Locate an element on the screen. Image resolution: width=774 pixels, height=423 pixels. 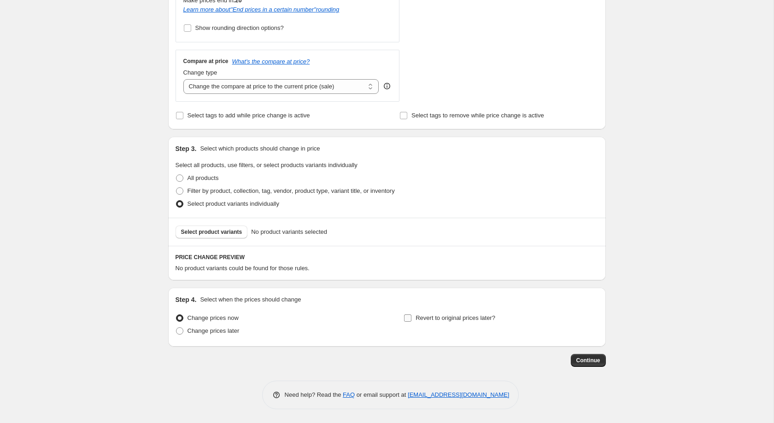
span: Revert to original prices later? is located at coordinates (455, 318).